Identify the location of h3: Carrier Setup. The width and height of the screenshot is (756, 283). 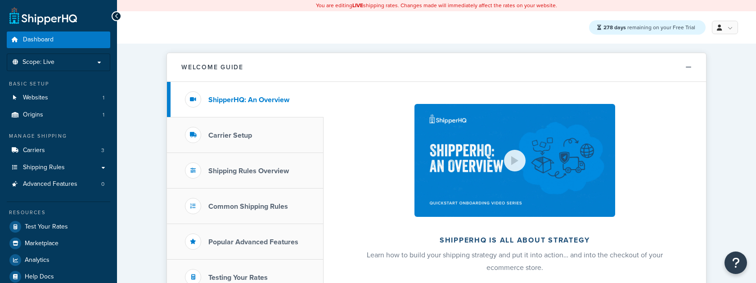
(230, 135).